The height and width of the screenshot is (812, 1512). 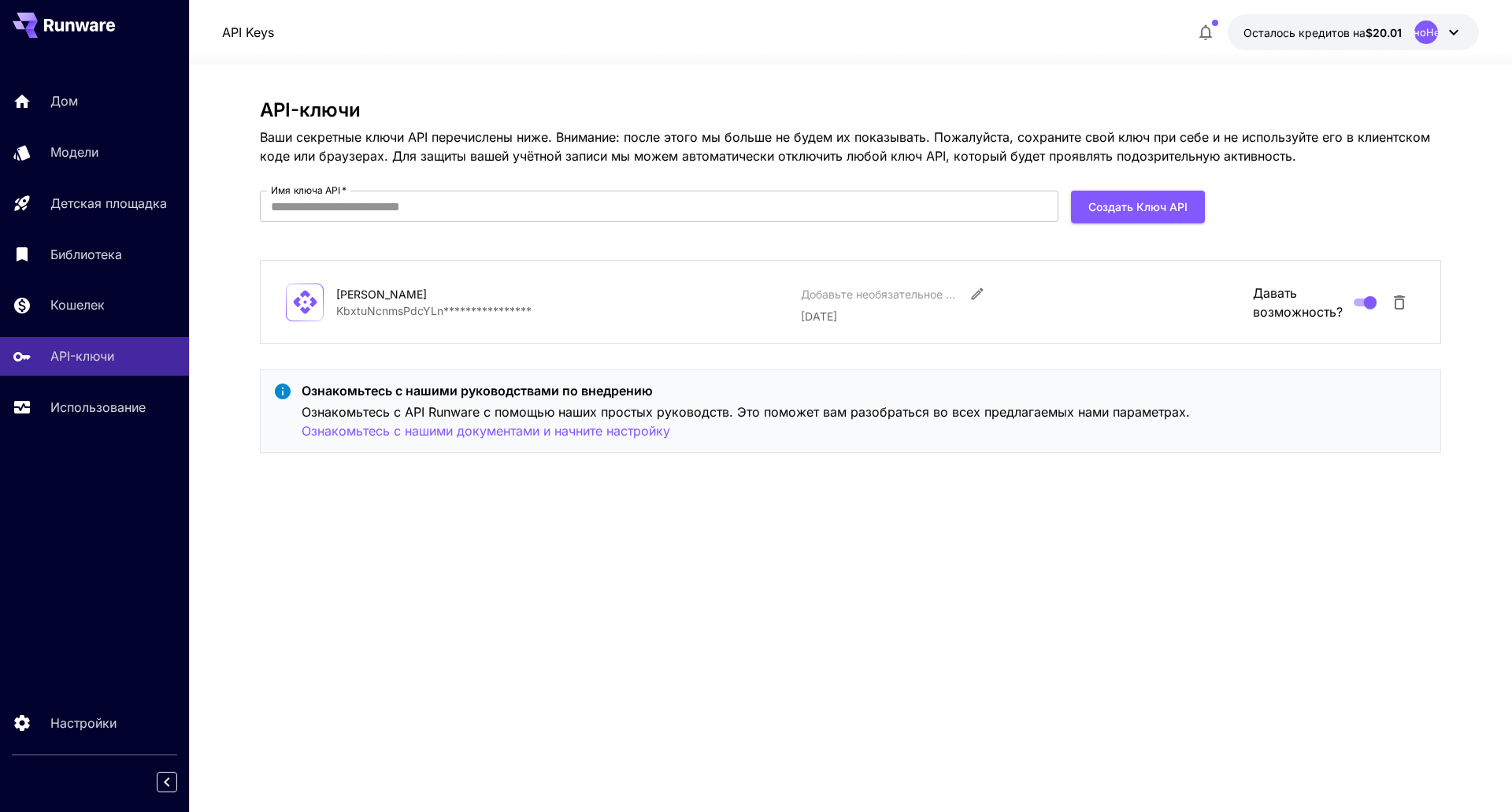 I want to click on button: Свернуть боковую панель, so click(x=167, y=781).